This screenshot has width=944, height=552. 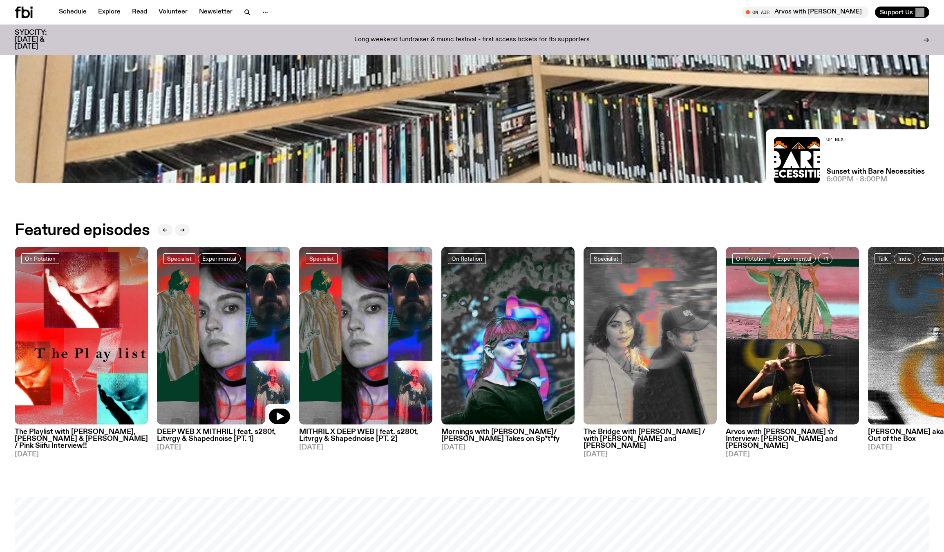 What do you see at coordinates (223, 435) in the screenshot?
I see `h3: DEEP WEB X MITHRIL | feat. s280f, Litvrgy & Shapednoise [PT. 1]` at bounding box center [223, 435].